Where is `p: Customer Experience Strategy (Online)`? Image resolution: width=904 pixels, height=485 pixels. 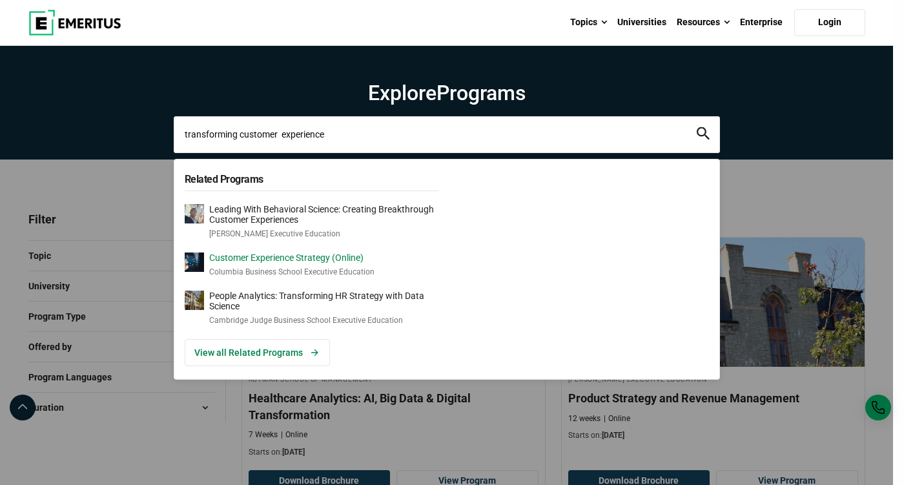 p: Customer Experience Strategy (Online) is located at coordinates (292, 258).